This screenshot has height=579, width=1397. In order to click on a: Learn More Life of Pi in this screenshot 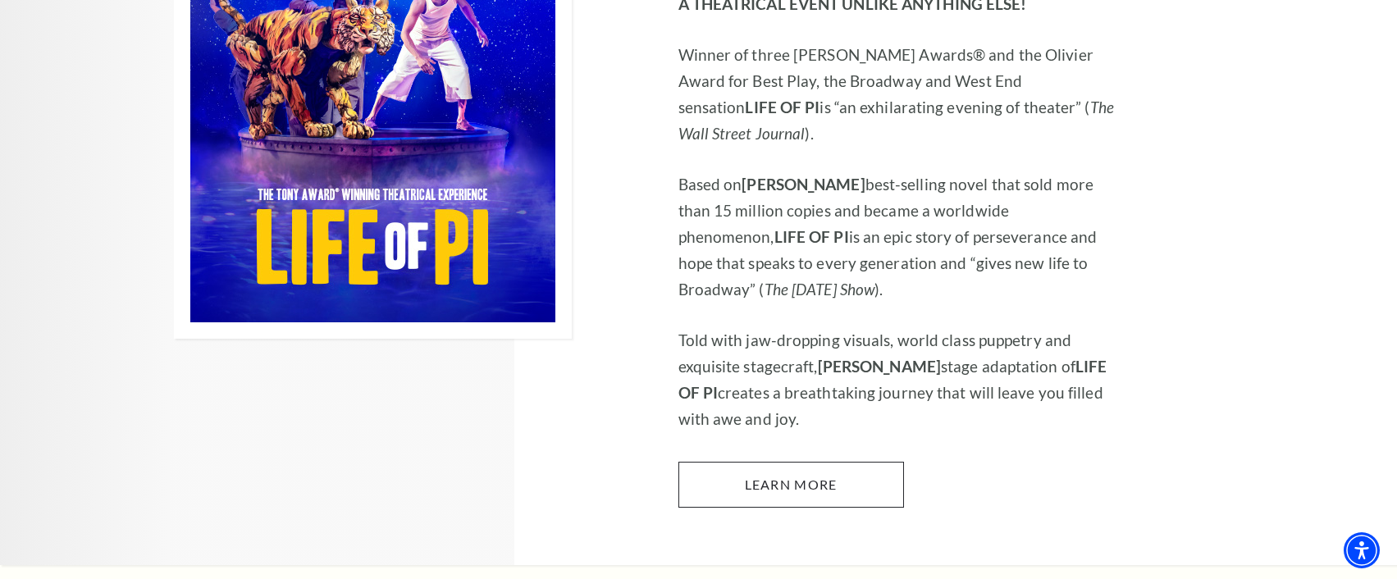, I will do `click(791, 485)`.